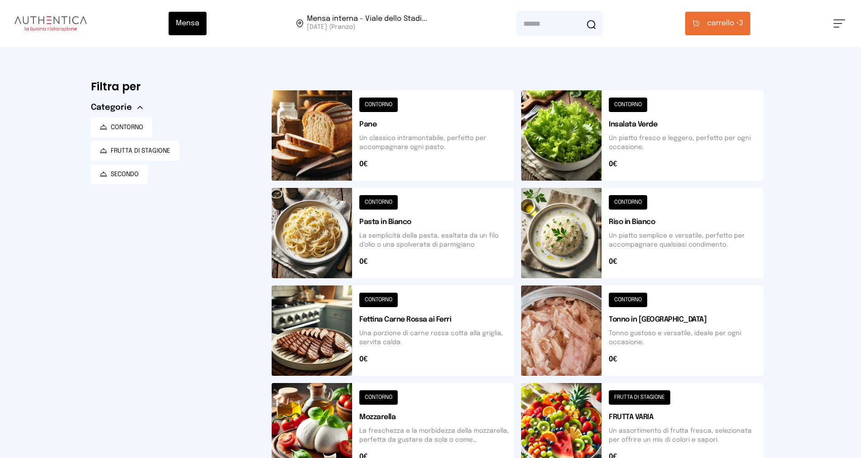  I want to click on span: Categorie, so click(111, 108).